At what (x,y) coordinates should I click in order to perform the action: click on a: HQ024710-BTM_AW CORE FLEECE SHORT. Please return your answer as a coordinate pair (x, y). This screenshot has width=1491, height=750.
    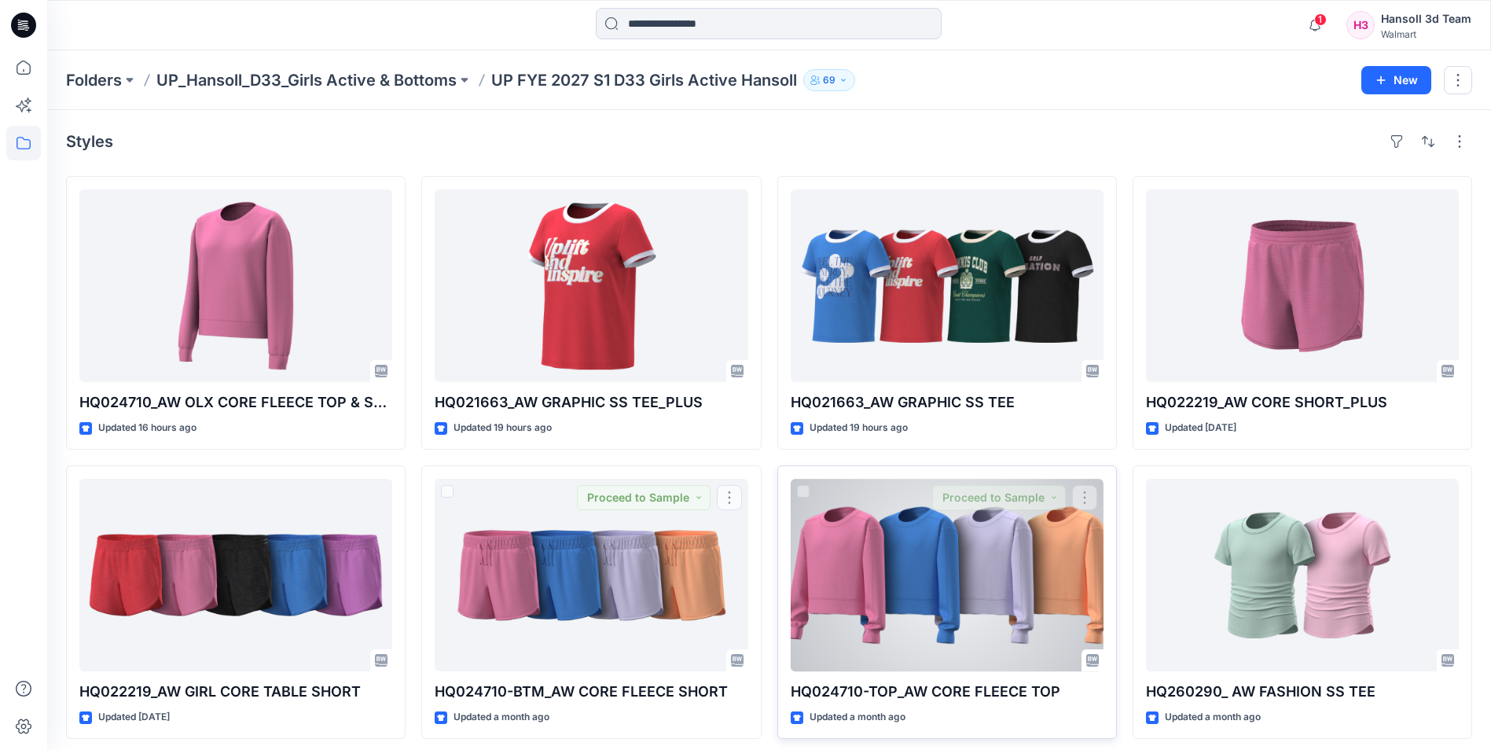
    Looking at the image, I should click on (591, 574).